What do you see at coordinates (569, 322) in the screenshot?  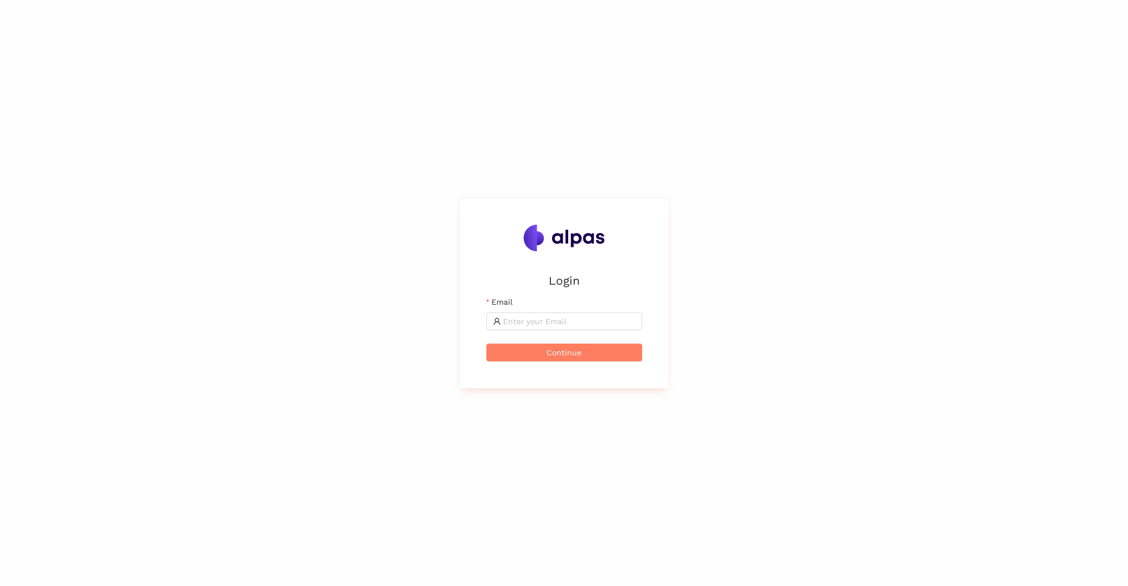 I see `input: Email` at bounding box center [569, 322].